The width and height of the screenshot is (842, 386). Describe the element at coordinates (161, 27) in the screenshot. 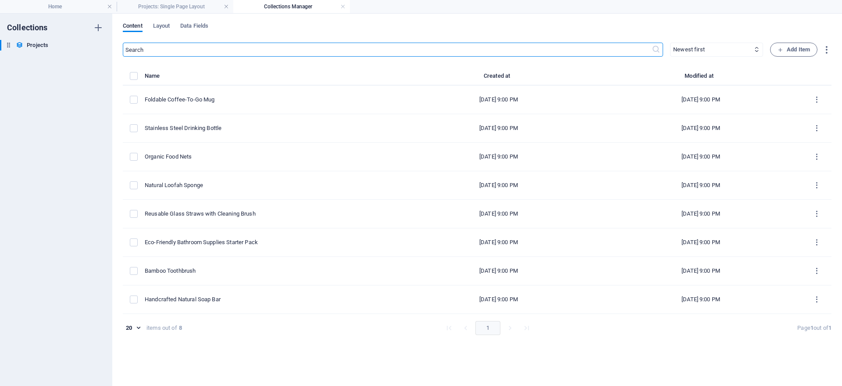

I see `span: Layout` at that location.